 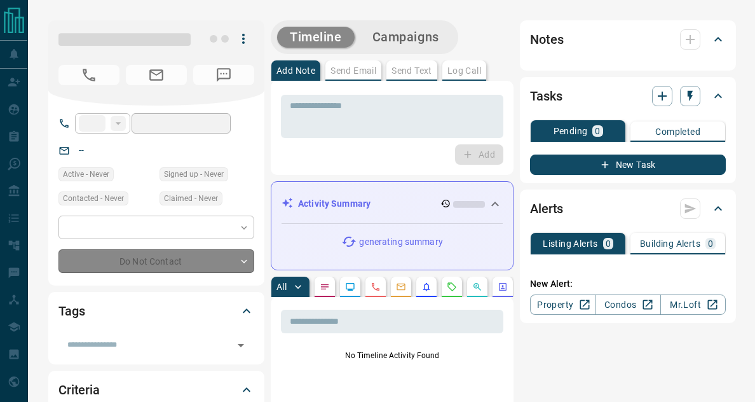 I want to click on h2: Tags, so click(x=71, y=311).